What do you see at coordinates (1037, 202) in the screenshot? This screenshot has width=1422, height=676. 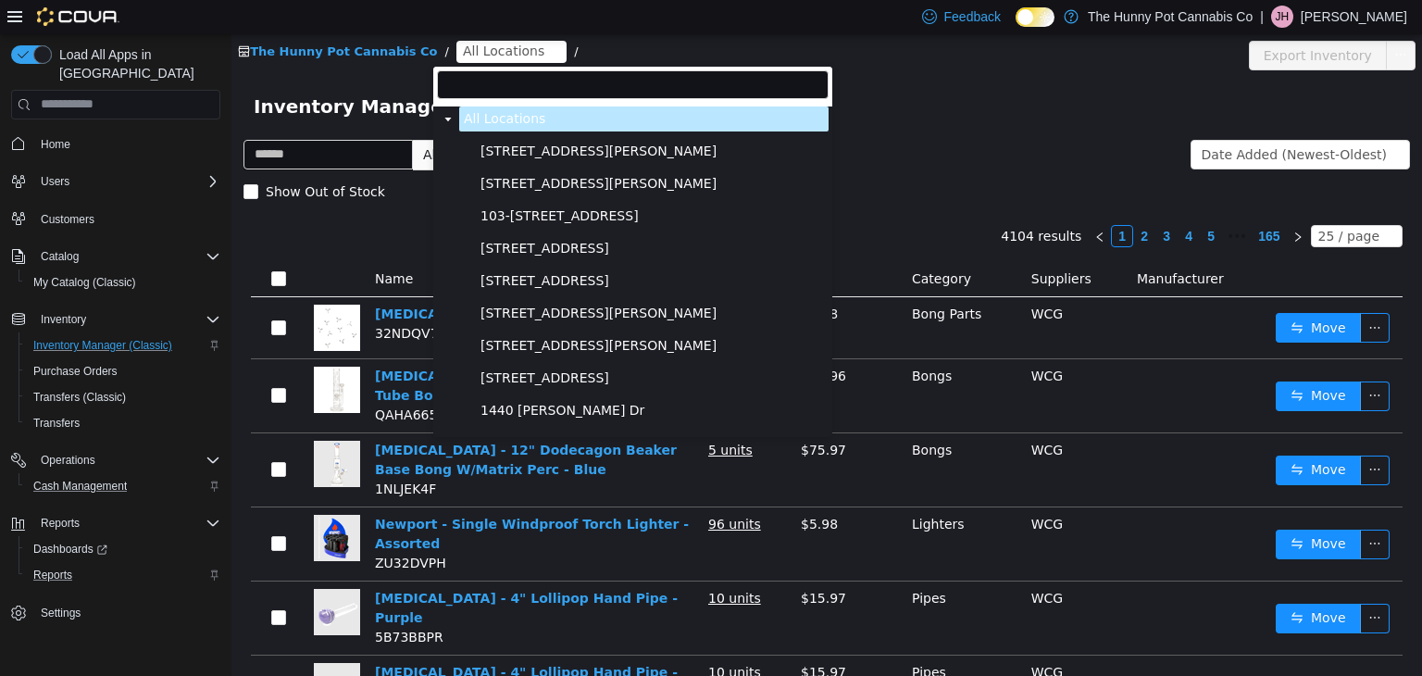 I see `li: 165` at bounding box center [1037, 202].